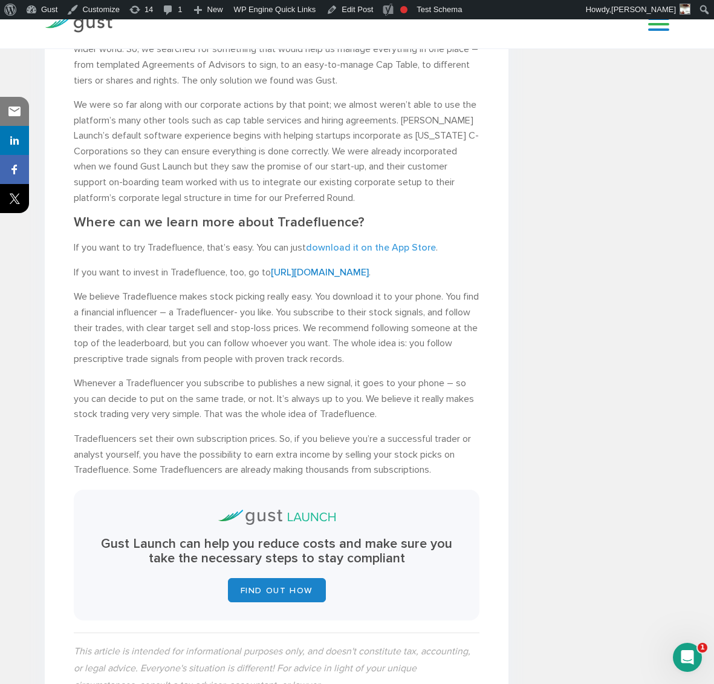  Describe the element at coordinates (277, 590) in the screenshot. I see `a: FIND OUT HOW` at that location.